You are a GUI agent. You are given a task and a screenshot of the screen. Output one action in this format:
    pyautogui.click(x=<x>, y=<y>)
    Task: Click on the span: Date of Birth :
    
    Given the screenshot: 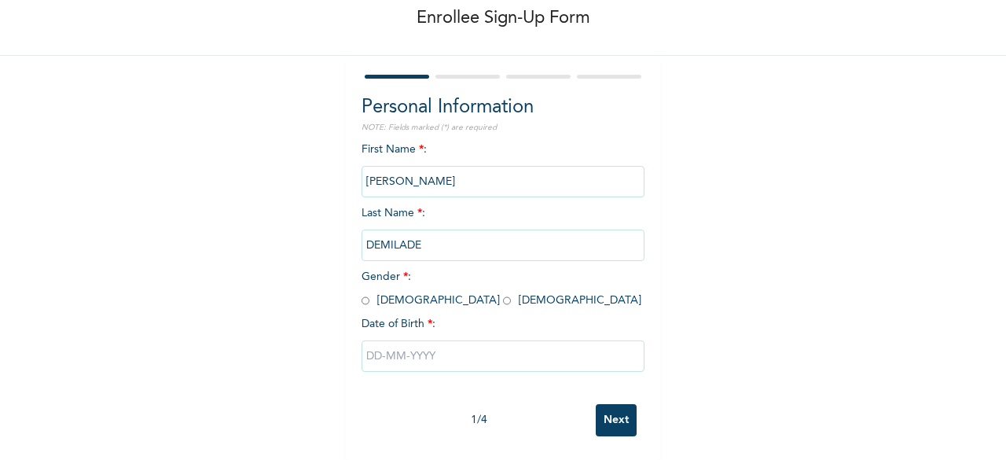 What is the action you would take?
    pyautogui.click(x=399, y=324)
    